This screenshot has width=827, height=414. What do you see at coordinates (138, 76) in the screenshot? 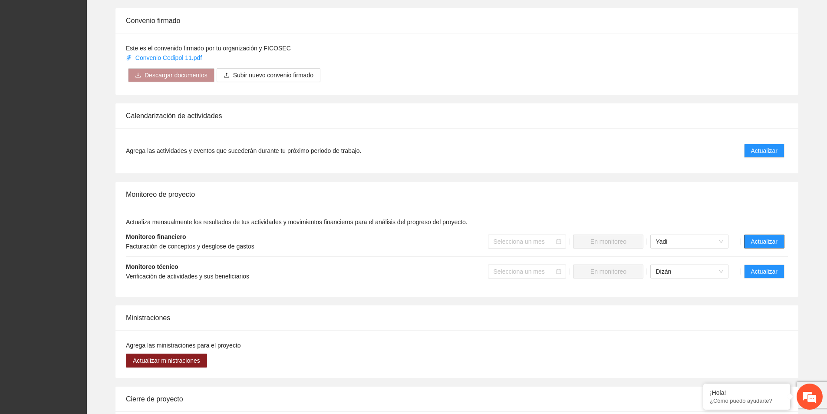
I see `span: download` at bounding box center [138, 76].